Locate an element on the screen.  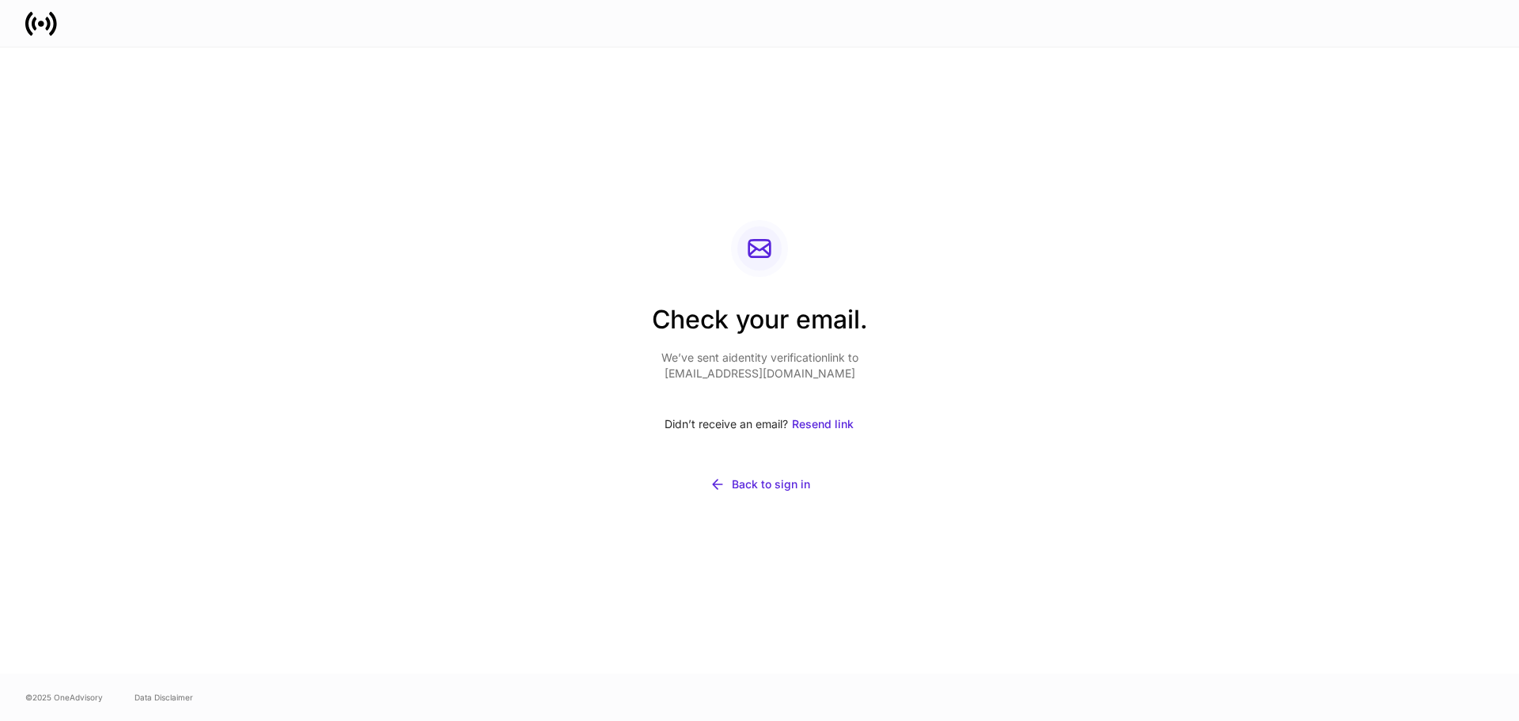
div: Back to sign in is located at coordinates (771, 484).